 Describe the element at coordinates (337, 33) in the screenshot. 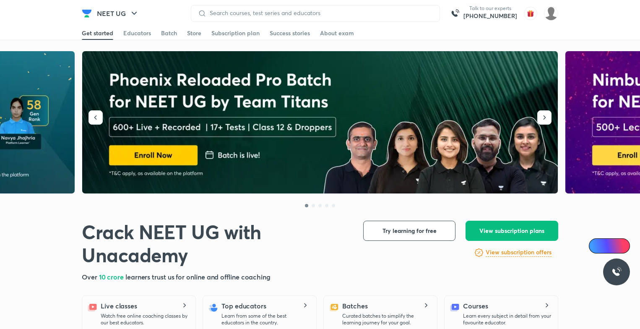

I see `a: About exam` at that location.